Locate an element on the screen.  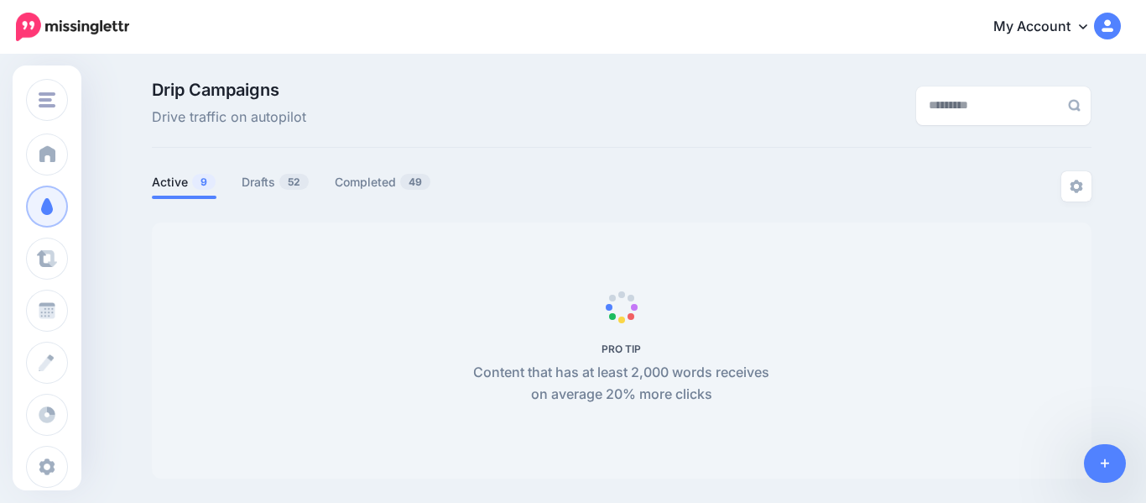
p: Content that has at least 2,000 words receives on average 20% more clicks is located at coordinates (621, 383).